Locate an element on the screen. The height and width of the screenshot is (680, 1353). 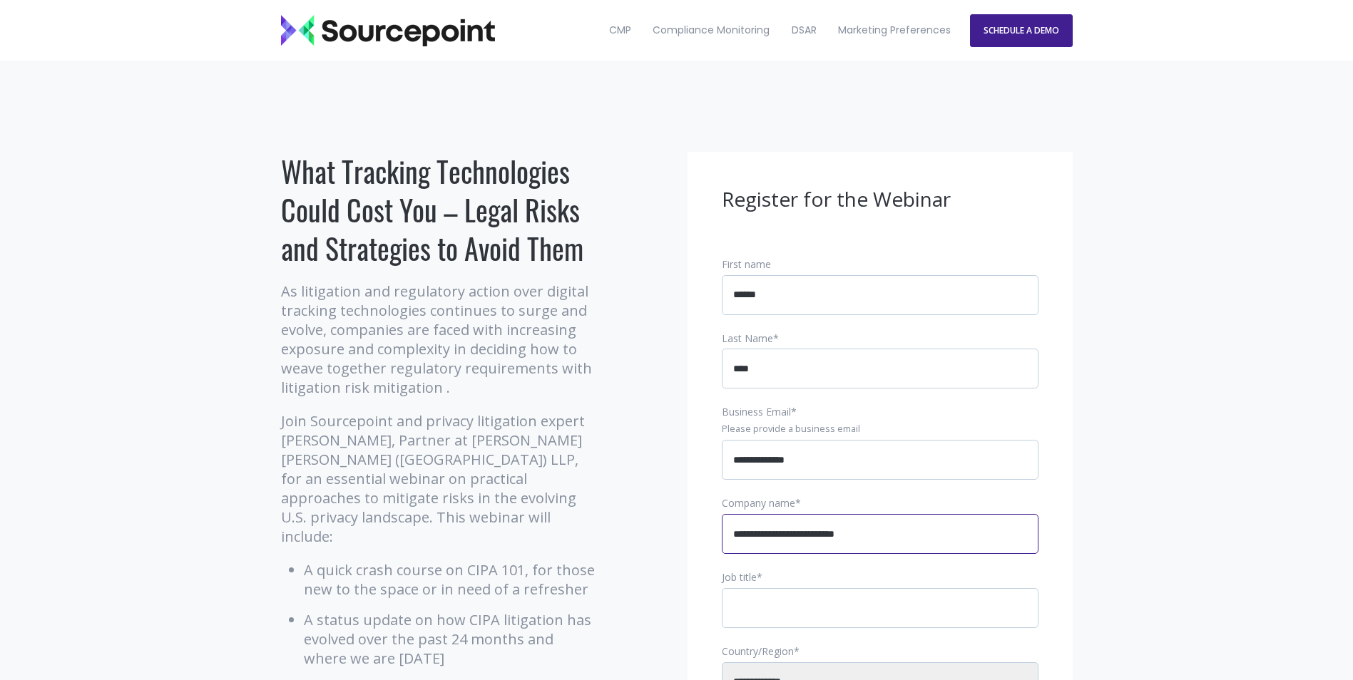
p: As litigation and regulatory action over digital tracking technologies continues to surge and evo... is located at coordinates (439, 339).